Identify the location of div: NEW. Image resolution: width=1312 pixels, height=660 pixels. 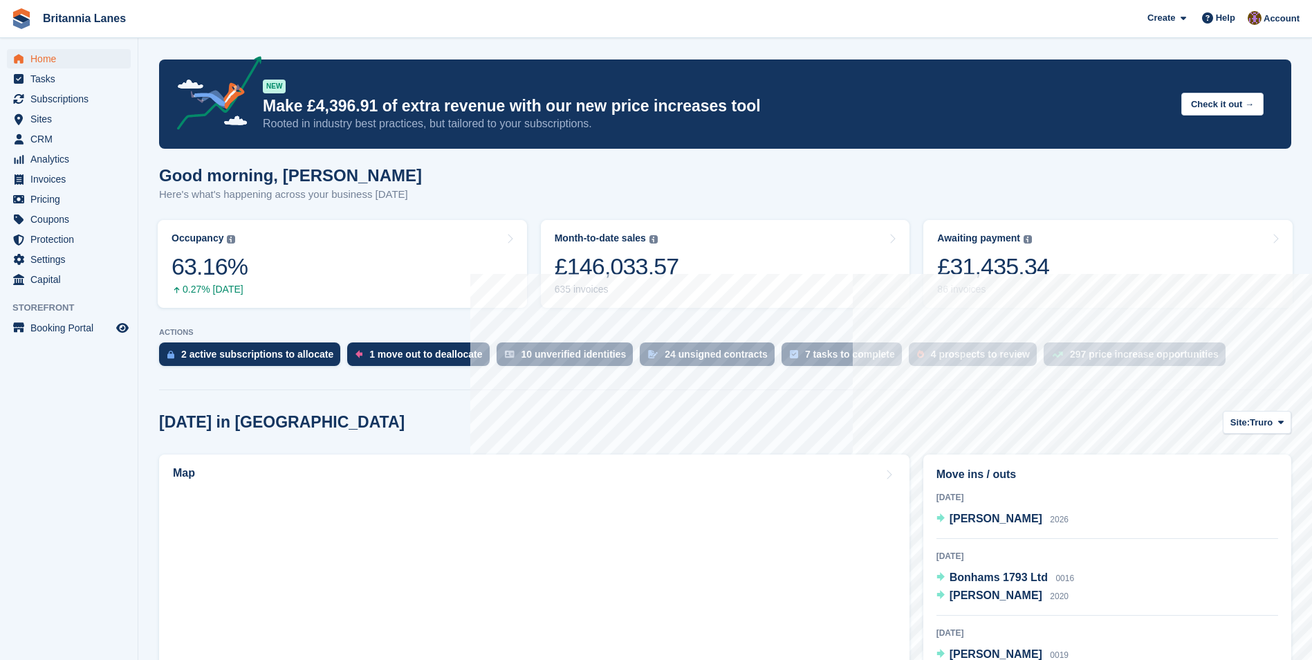
(274, 86).